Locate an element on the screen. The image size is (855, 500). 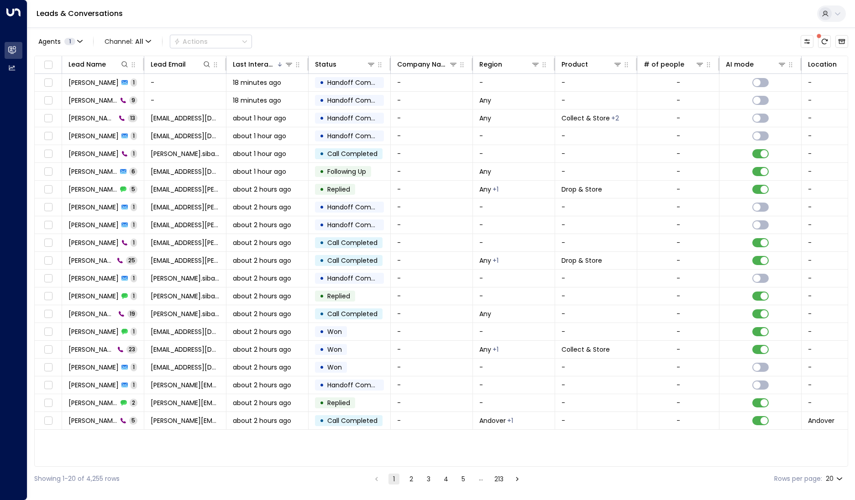
button: page 1 is located at coordinates (394, 479).